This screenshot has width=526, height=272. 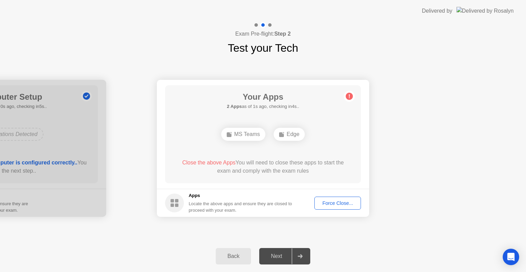 What do you see at coordinates (262, 97) in the screenshot?
I see `h1: Your Apps` at bounding box center [262, 97].